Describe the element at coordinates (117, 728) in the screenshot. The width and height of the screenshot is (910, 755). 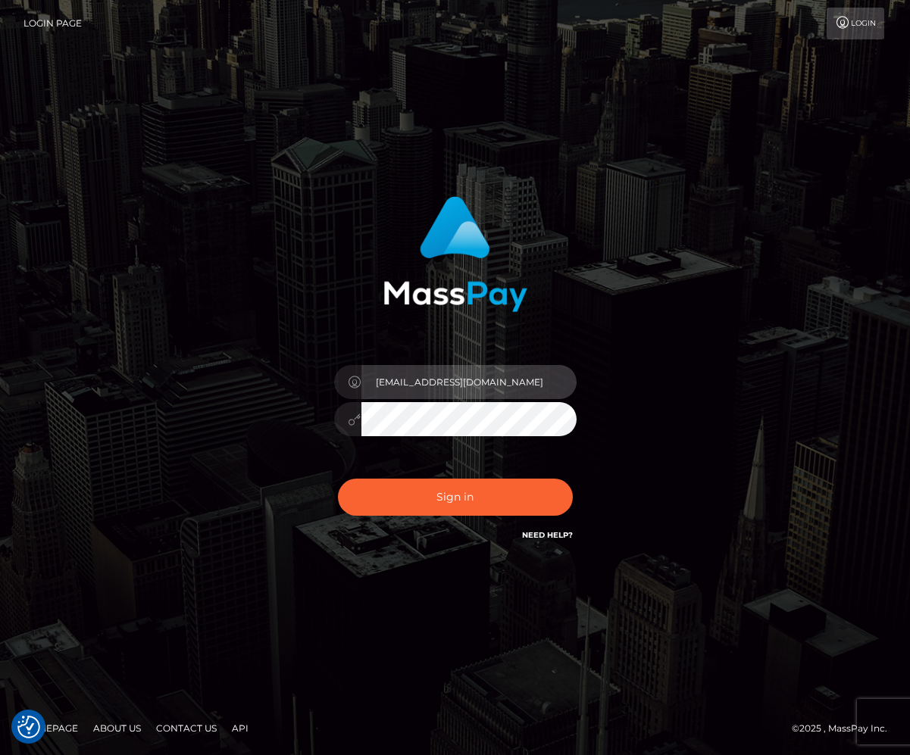
I see `a: About Us` at that location.